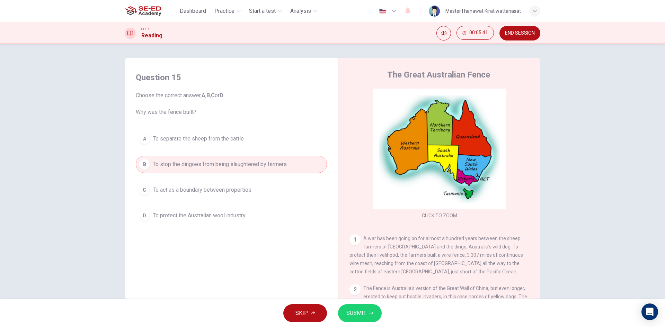  I want to click on b: D, so click(221, 95).